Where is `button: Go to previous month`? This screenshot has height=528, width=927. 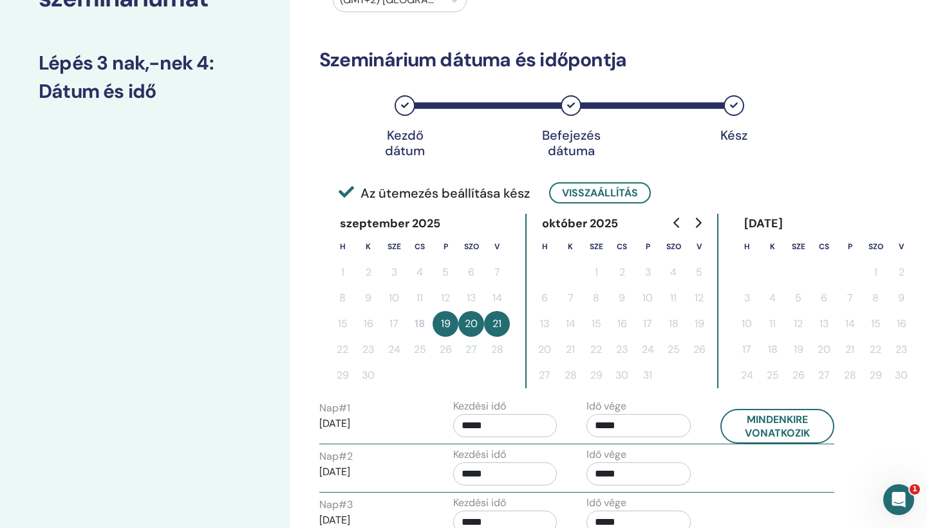
button: Go to previous month is located at coordinates (677, 223).